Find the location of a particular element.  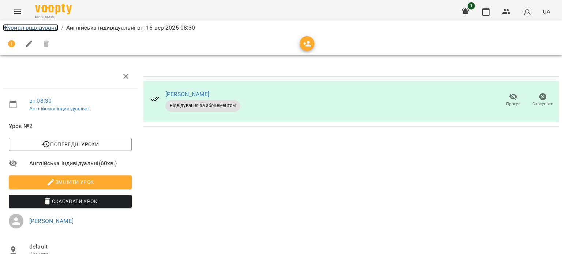

span: Попередні уроки is located at coordinates (70, 144).